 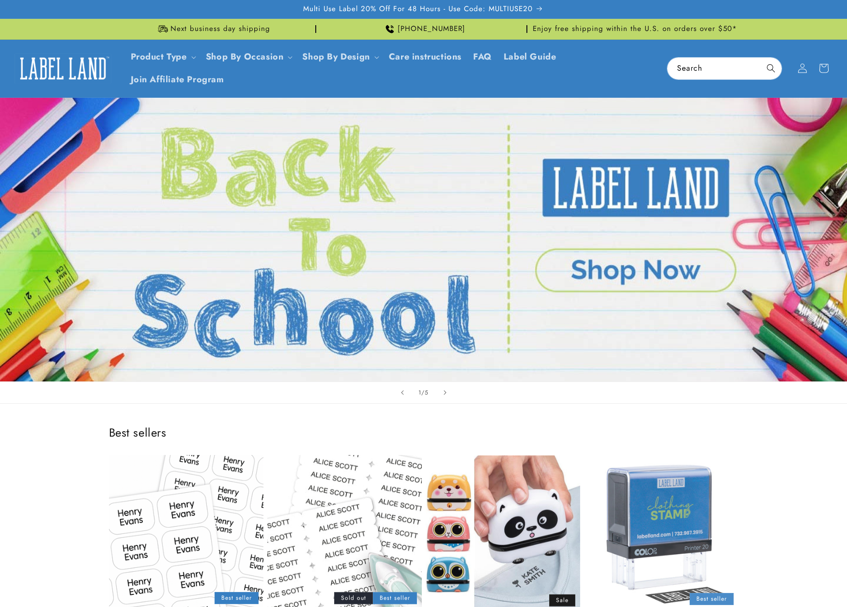 What do you see at coordinates (63, 68) in the screenshot?
I see `img: Label Land` at bounding box center [63, 68].